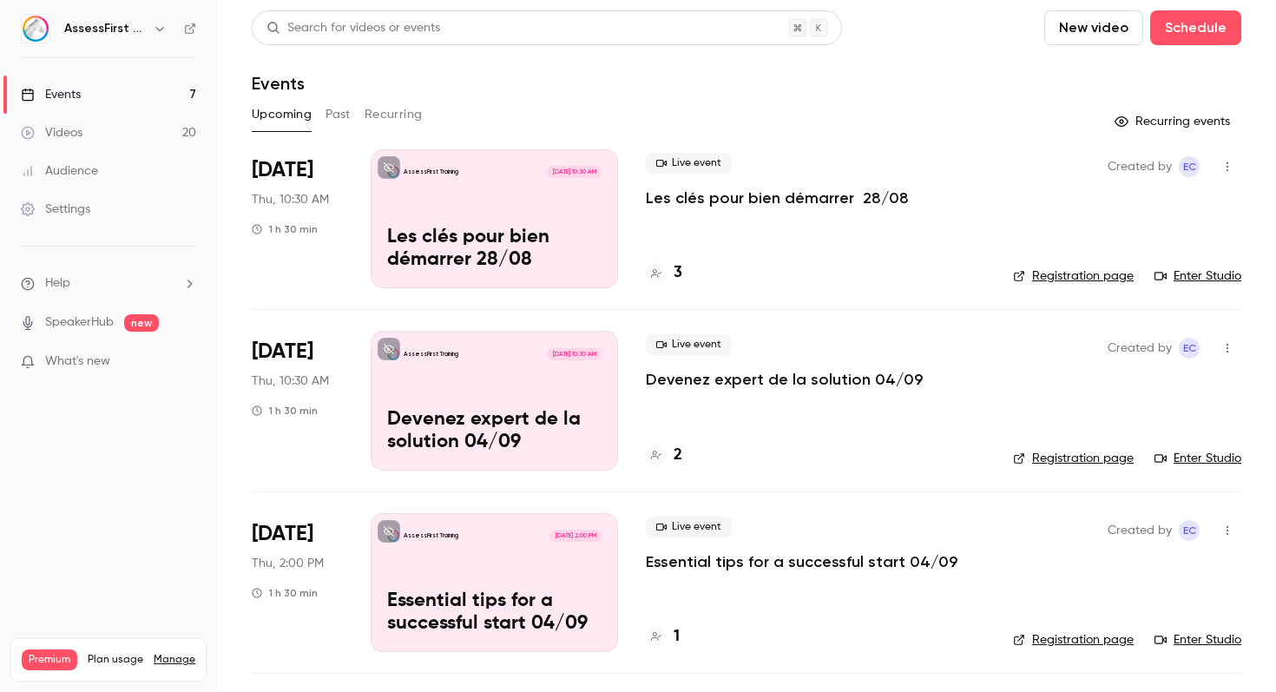 The width and height of the screenshot is (1276, 692). Describe the element at coordinates (678, 455) in the screenshot. I see `h4: 2` at that location.